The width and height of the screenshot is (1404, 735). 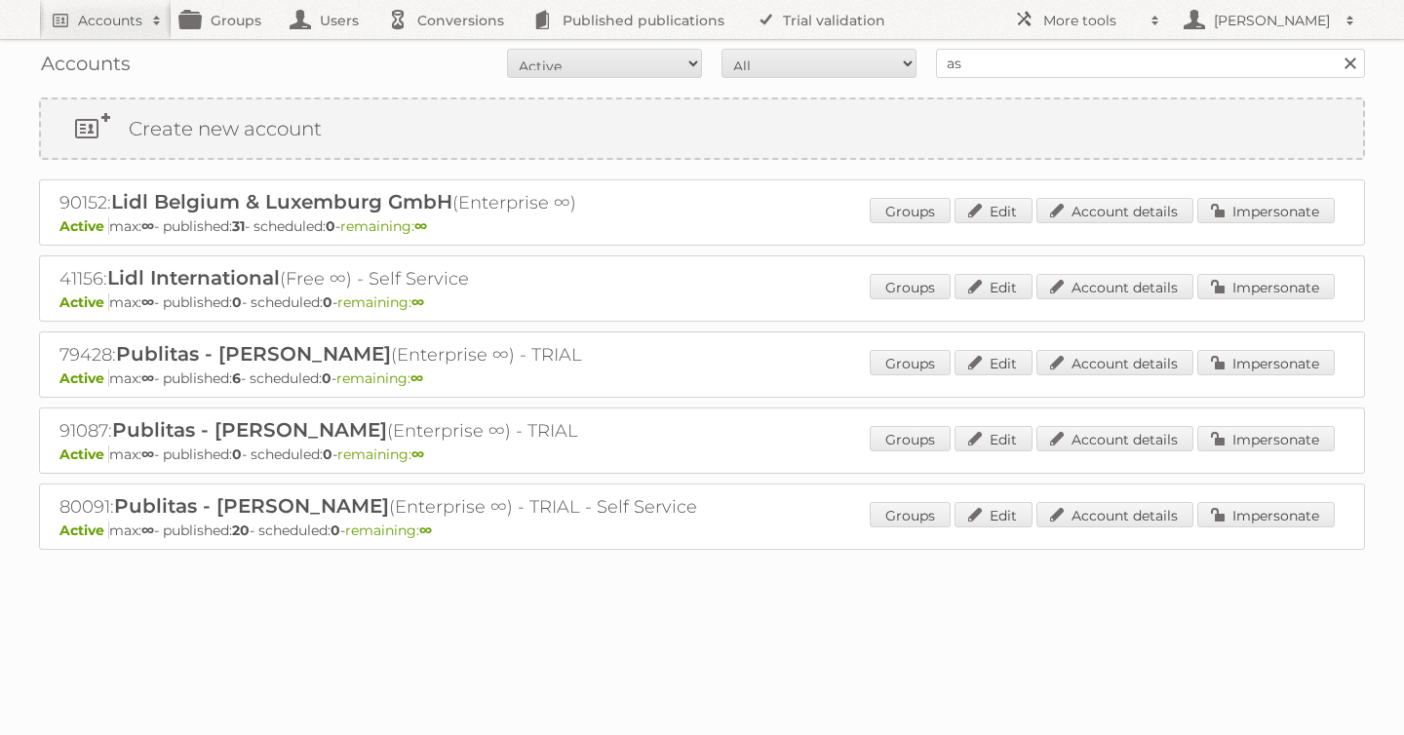 I want to click on h2: 79428: (Enterprise ∞) - TRIAL, so click(x=401, y=355).